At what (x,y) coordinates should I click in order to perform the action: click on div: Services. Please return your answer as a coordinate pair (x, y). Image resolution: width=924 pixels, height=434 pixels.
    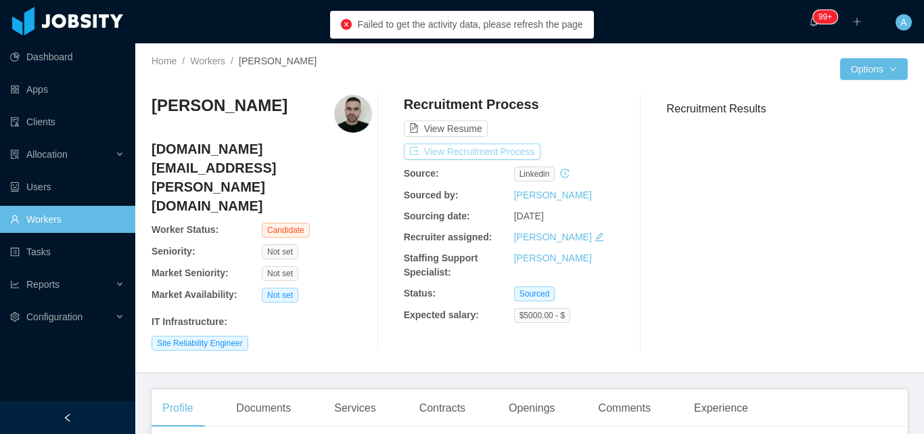
    Looking at the image, I should click on (355, 408).